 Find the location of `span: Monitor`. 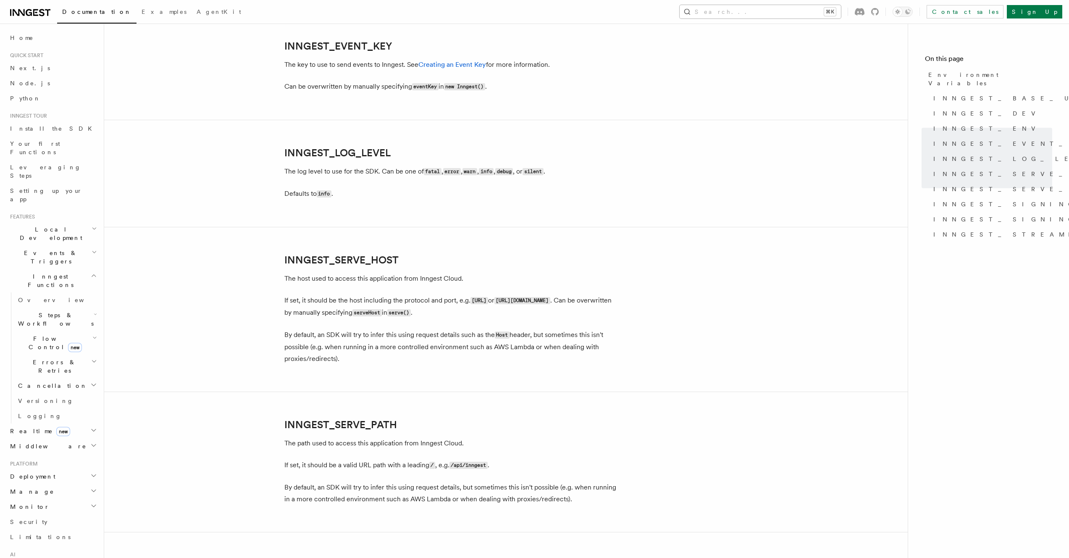

span: Monitor is located at coordinates (28, 506).